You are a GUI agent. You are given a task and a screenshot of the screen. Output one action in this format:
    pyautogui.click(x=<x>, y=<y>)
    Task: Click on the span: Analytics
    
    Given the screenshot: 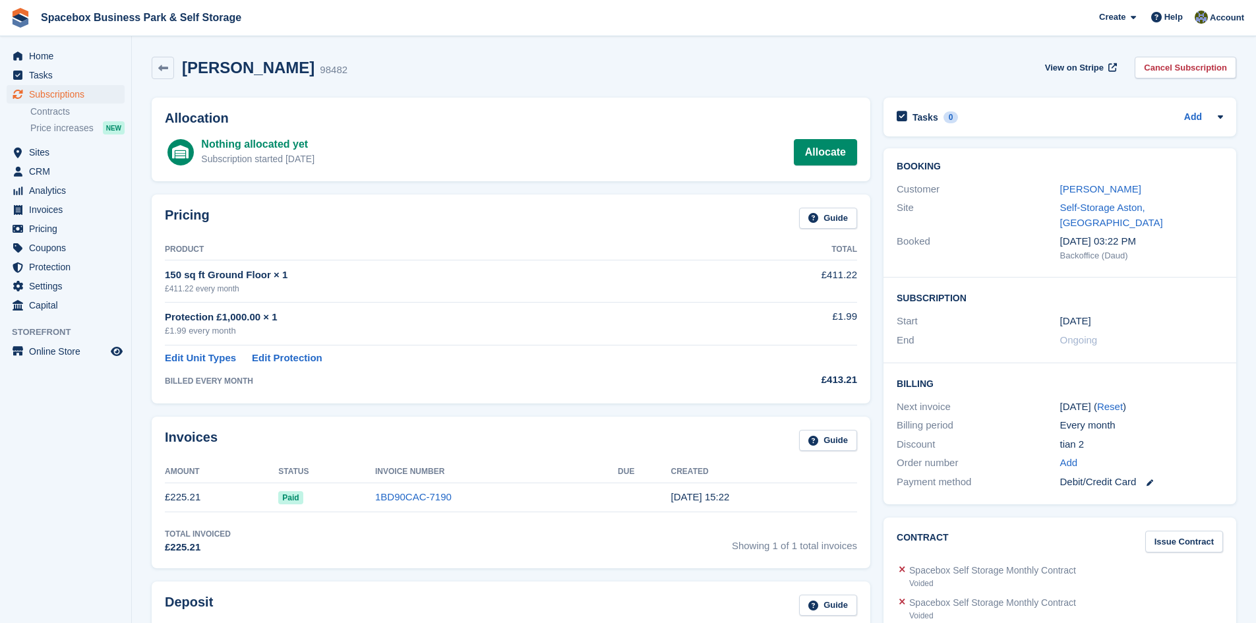 What is the action you would take?
    pyautogui.click(x=69, y=191)
    